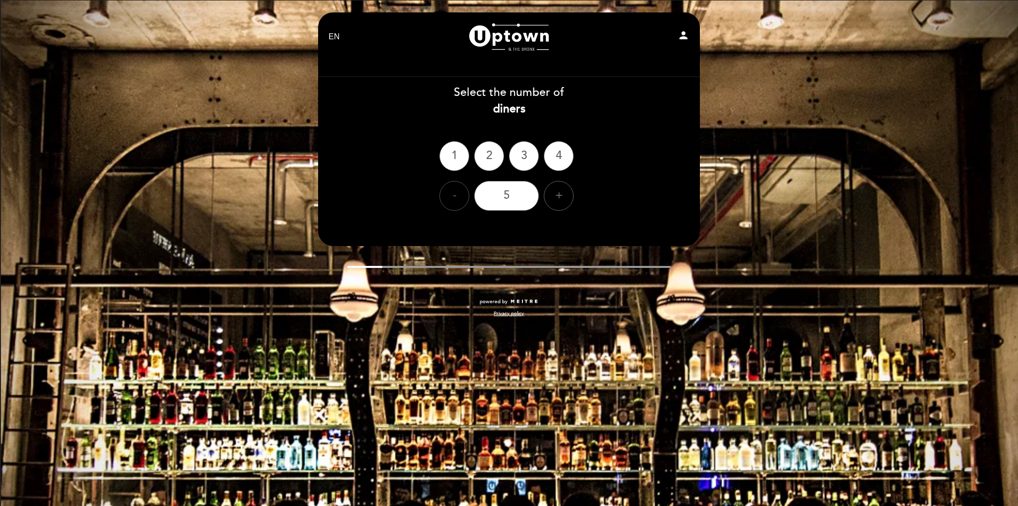  What do you see at coordinates (489, 156) in the screenshot?
I see `div: 2` at bounding box center [489, 156].